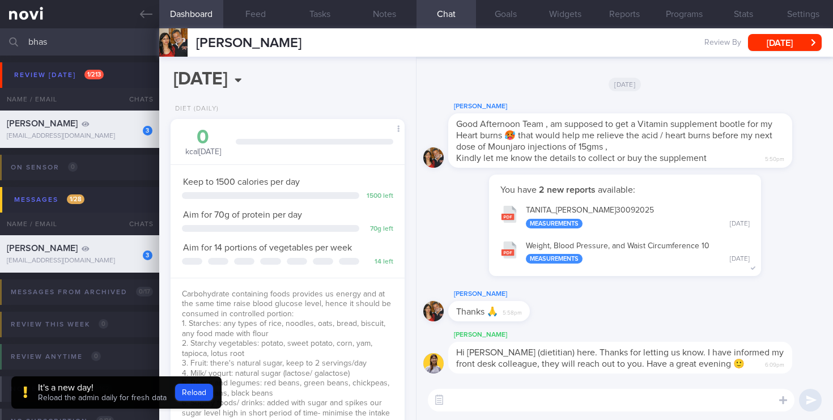 Image resolution: width=833 pixels, height=420 pixels. Describe the element at coordinates (44, 167) in the screenshot. I see `div: On sensor` at that location.